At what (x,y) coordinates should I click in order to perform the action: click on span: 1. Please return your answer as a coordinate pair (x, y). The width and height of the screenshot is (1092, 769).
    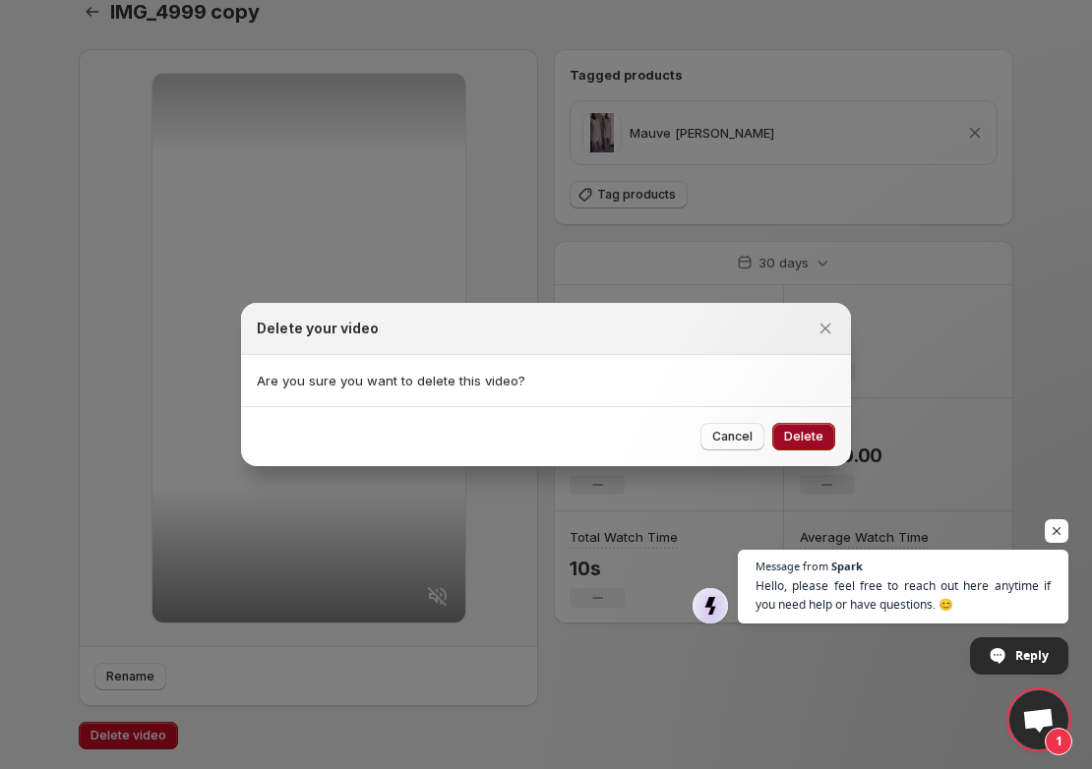
    Looking at the image, I should click on (1058, 742).